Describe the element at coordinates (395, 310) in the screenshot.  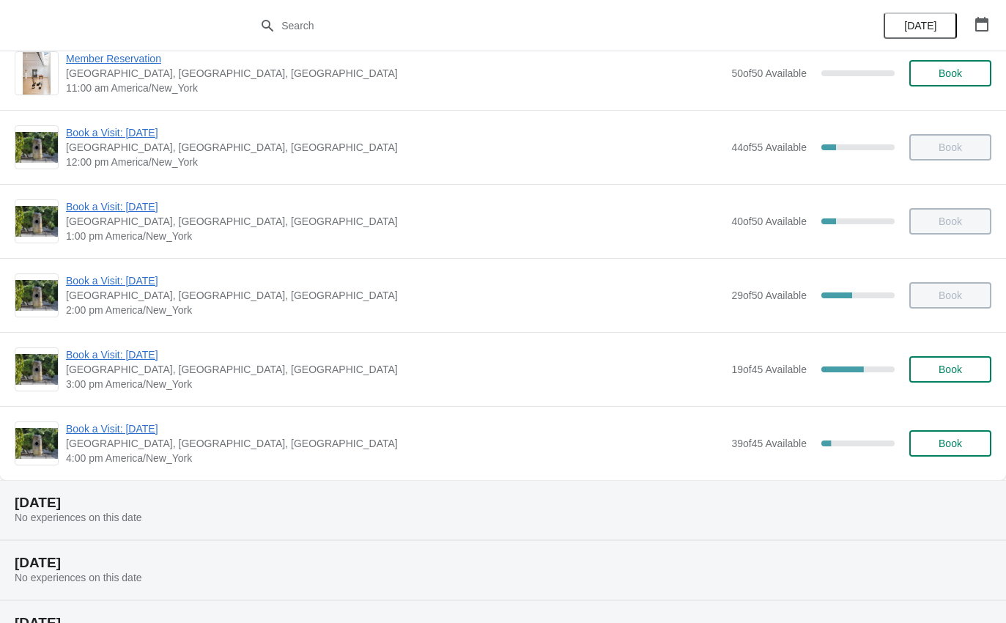
I see `span: 2:00 pm America/New_York` at that location.